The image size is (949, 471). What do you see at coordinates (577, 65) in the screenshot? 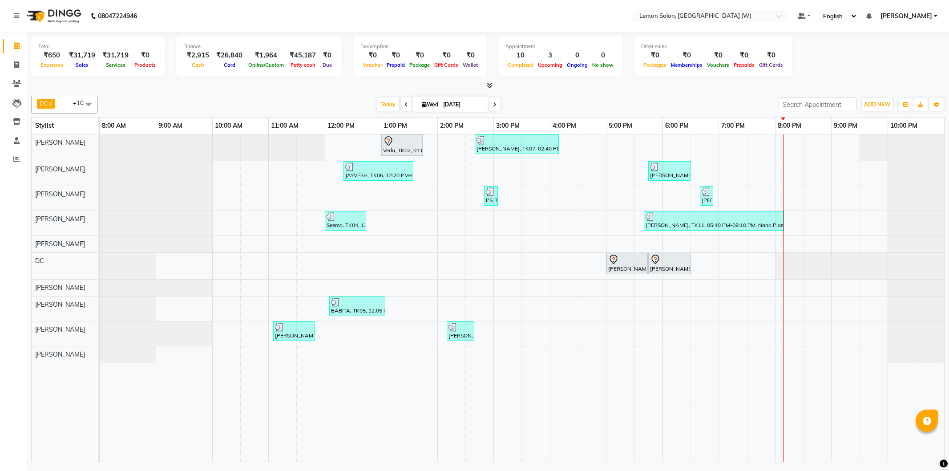
I see `span: Ongoing` at bounding box center [577, 65].